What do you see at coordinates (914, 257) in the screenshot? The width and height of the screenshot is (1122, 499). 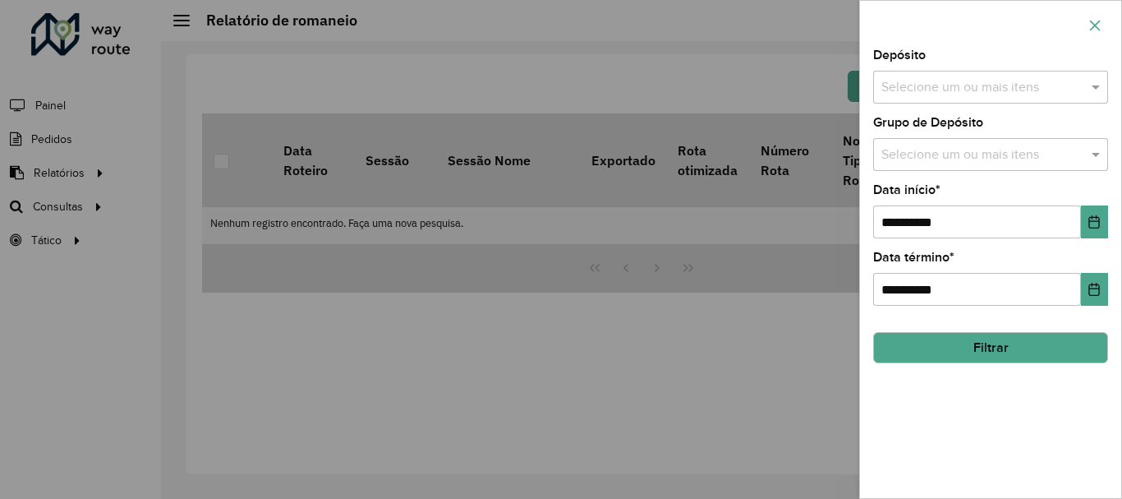 I see `label: Data término` at bounding box center [914, 257].